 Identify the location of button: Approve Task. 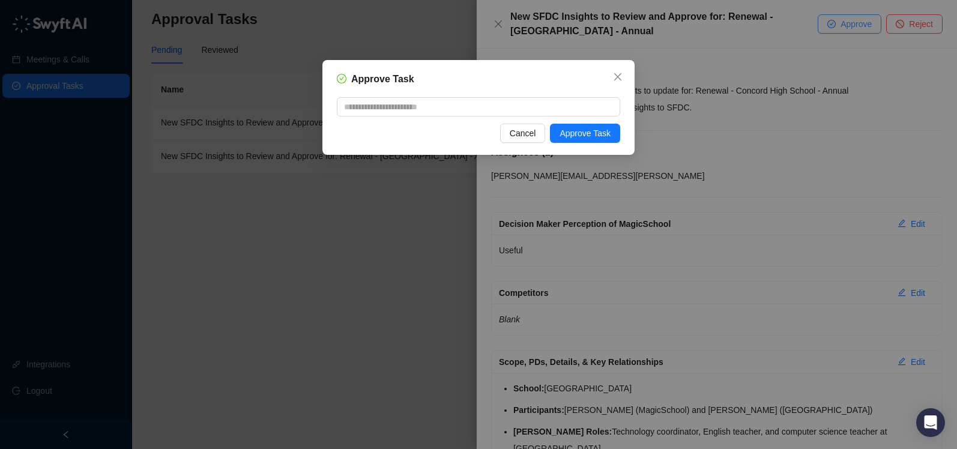
(585, 133).